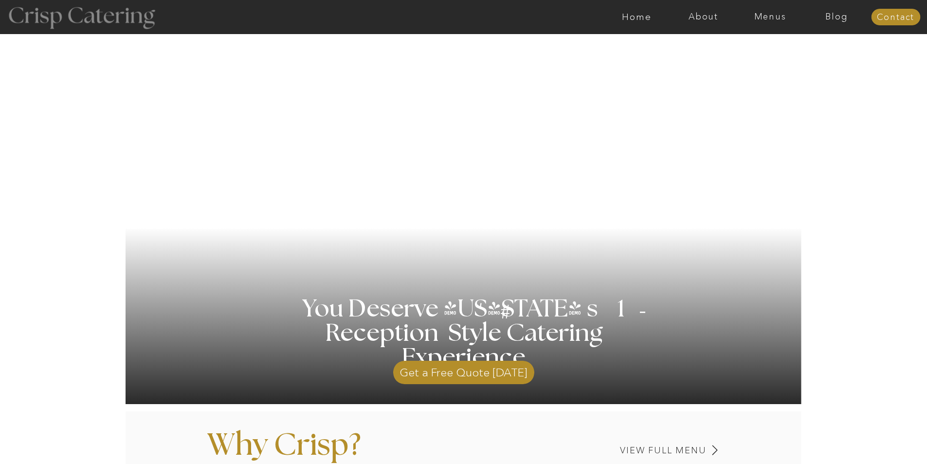 This screenshot has height=464, width=927. Describe the element at coordinates (629, 450) in the screenshot. I see `h3: View Full Menu` at that location.